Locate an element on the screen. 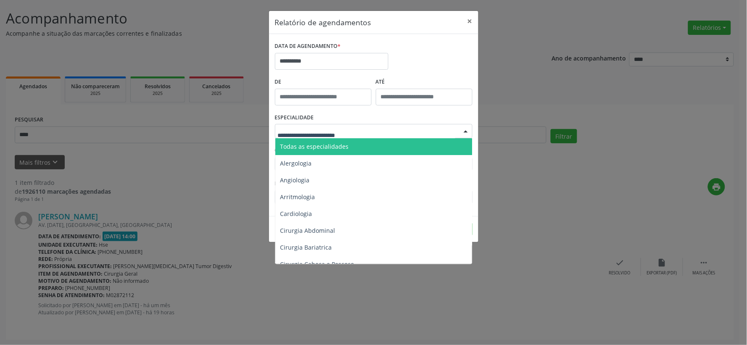  h5: Relatório de agendamentos is located at coordinates (323, 22).